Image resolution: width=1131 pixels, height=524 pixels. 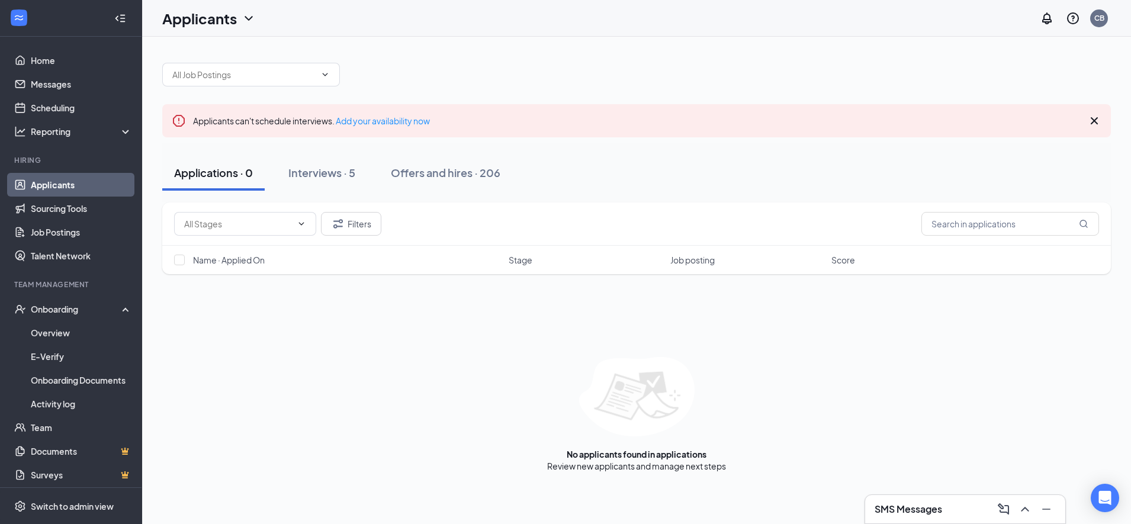 I want to click on a: E-Verify, so click(x=81, y=357).